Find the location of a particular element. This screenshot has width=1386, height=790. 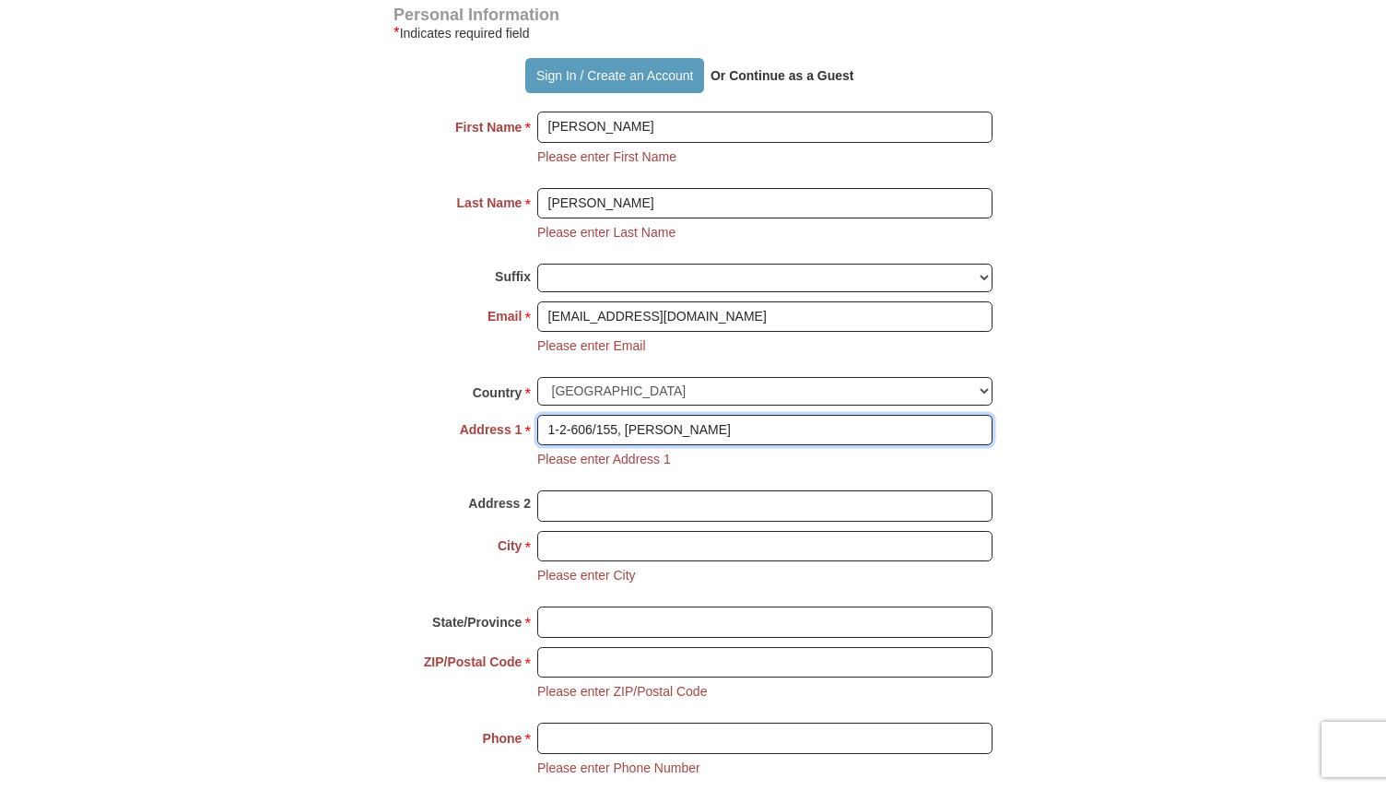

strong: Suffix is located at coordinates (512, 276).